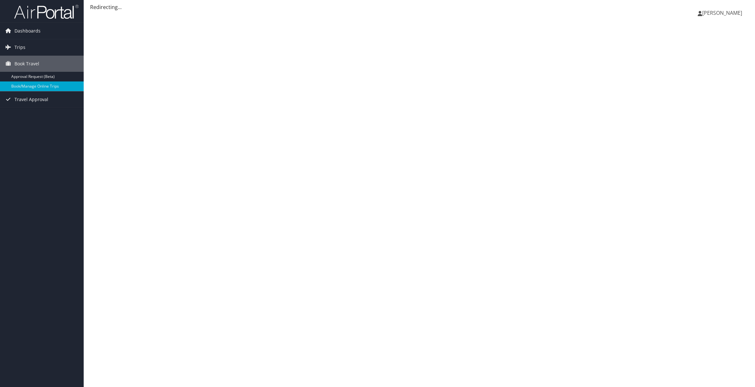 This screenshot has height=387, width=755. Describe the element at coordinates (31, 99) in the screenshot. I see `span: Travel Approval` at that location.